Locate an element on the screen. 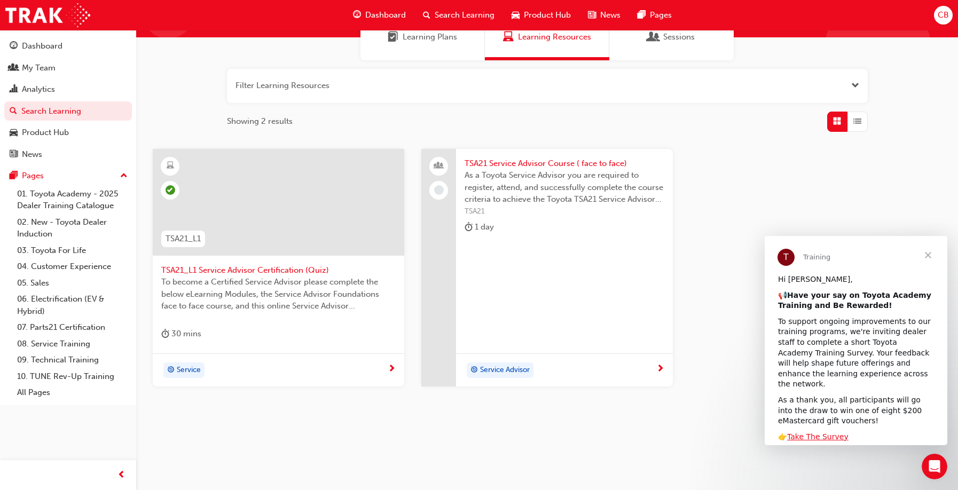  button: Pages is located at coordinates (68, 176).